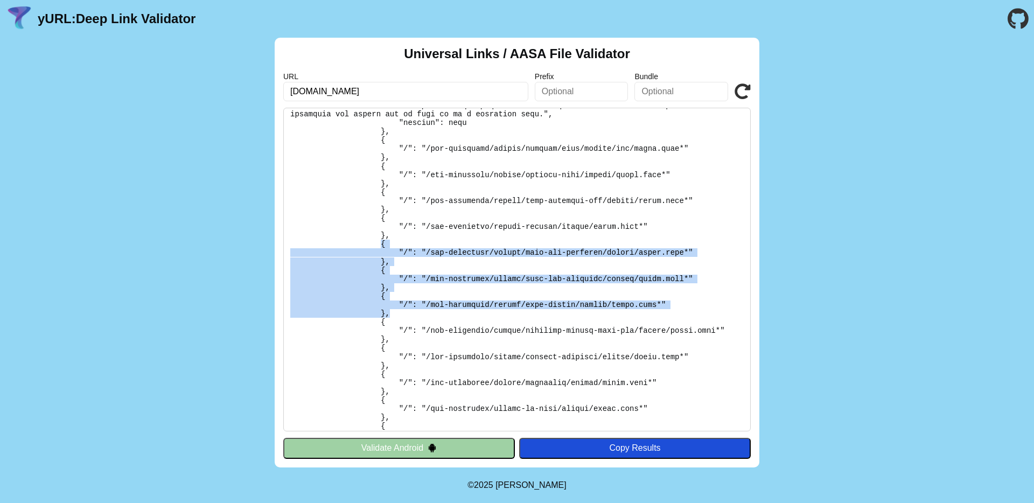 Image resolution: width=1034 pixels, height=503 pixels. What do you see at coordinates (517, 269) in the screenshot?
I see `pre: Lorem ipsu do: sitam://consecteturadipis.elitse.do/eiusm-tem-inci-utlaboreetd Ma Aliquaen: Admi V...` at bounding box center [517, 269].